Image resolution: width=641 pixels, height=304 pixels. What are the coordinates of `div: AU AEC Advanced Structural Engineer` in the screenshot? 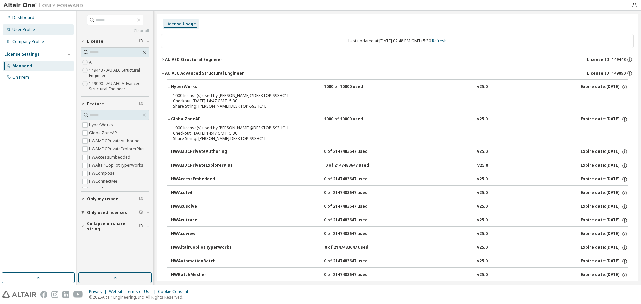 It's located at (204, 73).